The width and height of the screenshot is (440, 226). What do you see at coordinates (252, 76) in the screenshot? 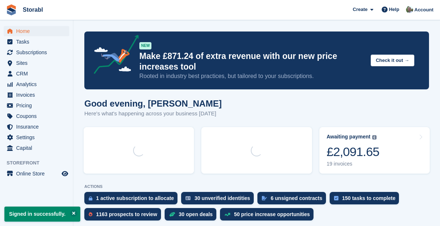
I see `p: Rooted in industry best practices, but tailored to your subscriptions.` at bounding box center [252, 76].